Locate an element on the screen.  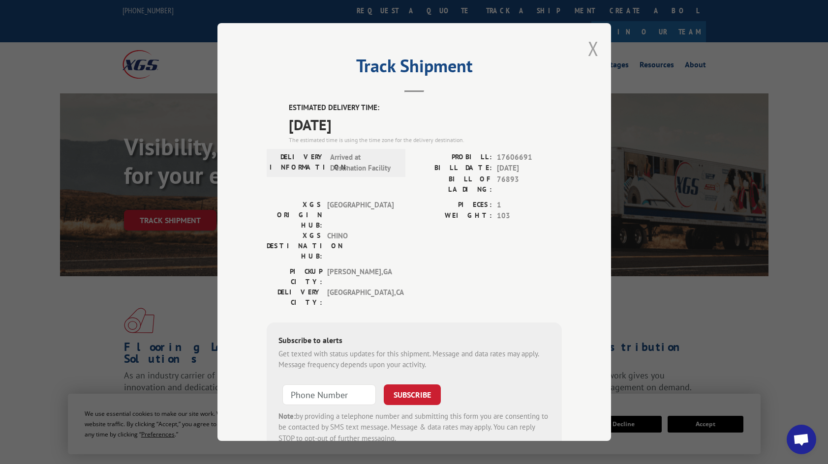
button: SUBSCRIBE is located at coordinates (412, 395).